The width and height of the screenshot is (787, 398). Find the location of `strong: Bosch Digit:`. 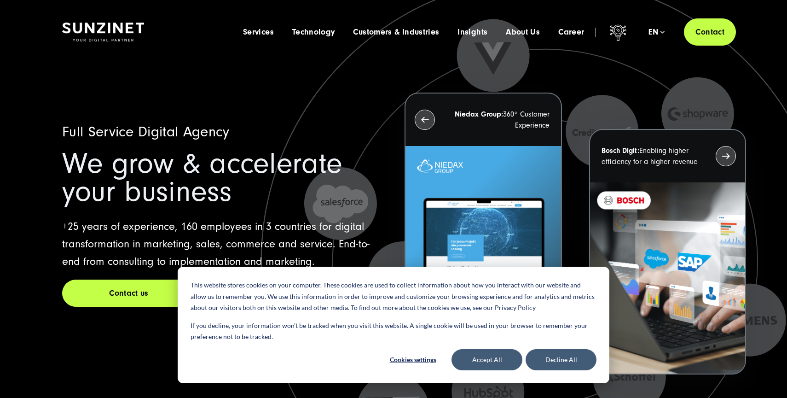

strong: Bosch Digit: is located at coordinates (620, 150).